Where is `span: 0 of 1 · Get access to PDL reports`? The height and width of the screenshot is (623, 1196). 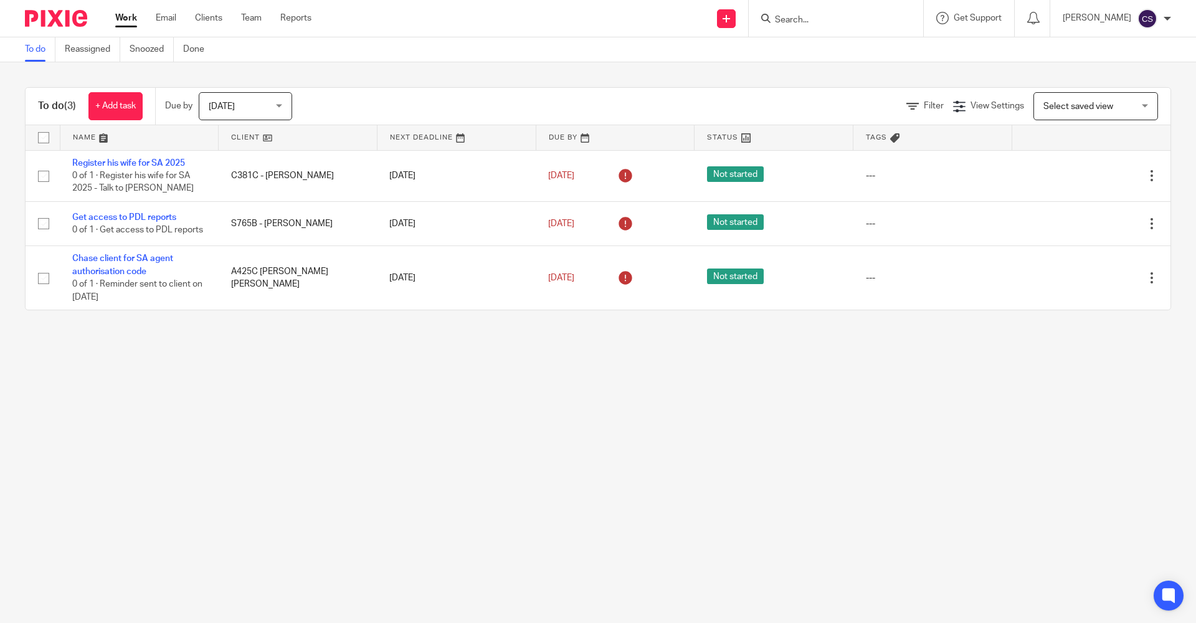
span: 0 of 1 · Get access to PDL reports is located at coordinates (138, 230).